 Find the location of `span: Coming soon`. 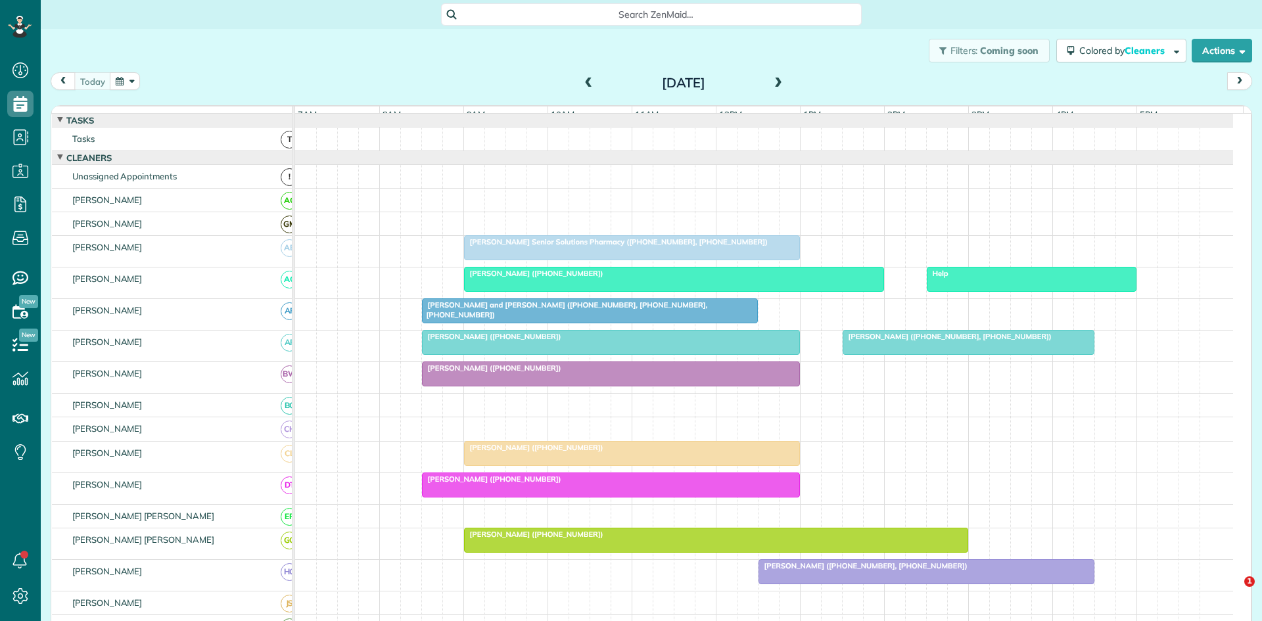

span: Coming soon is located at coordinates (1009, 51).